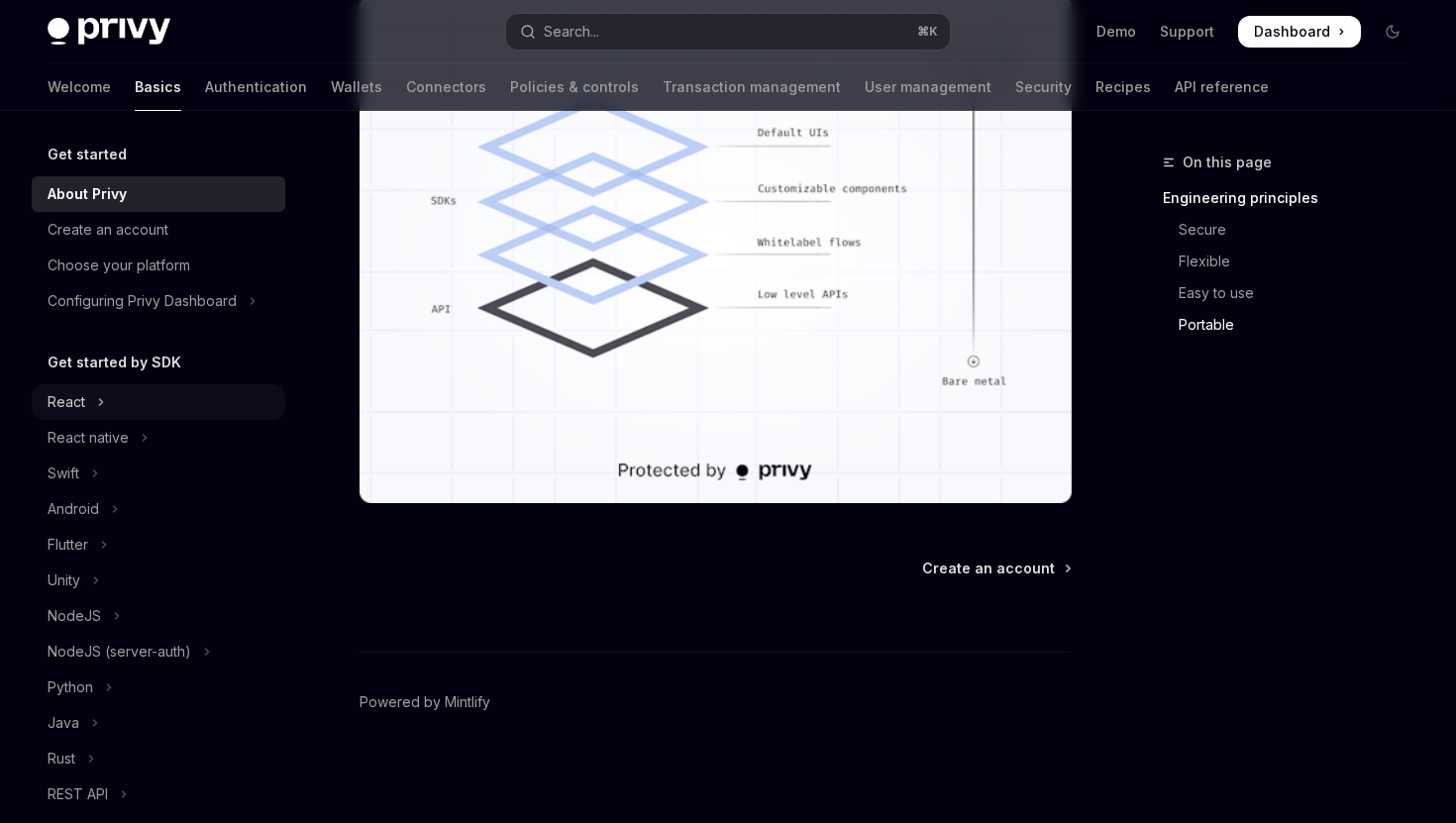  Describe the element at coordinates (1294, 230) in the screenshot. I see `a: Secure` at that location.